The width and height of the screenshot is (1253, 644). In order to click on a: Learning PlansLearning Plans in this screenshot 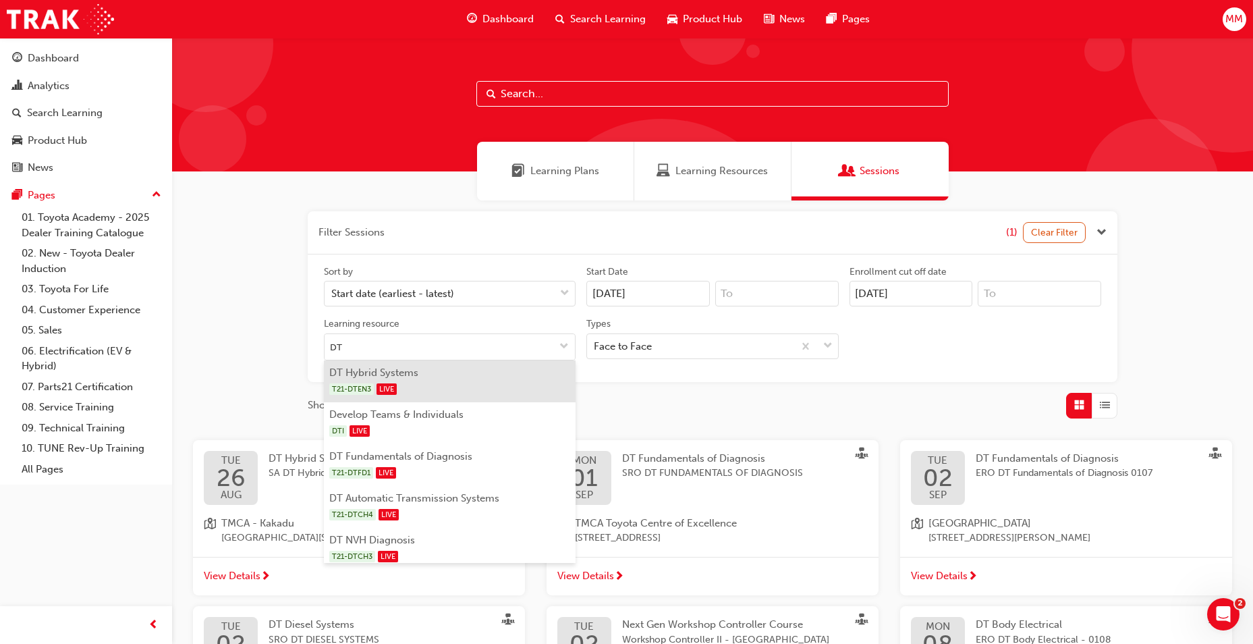, I will do `click(555, 171)`.